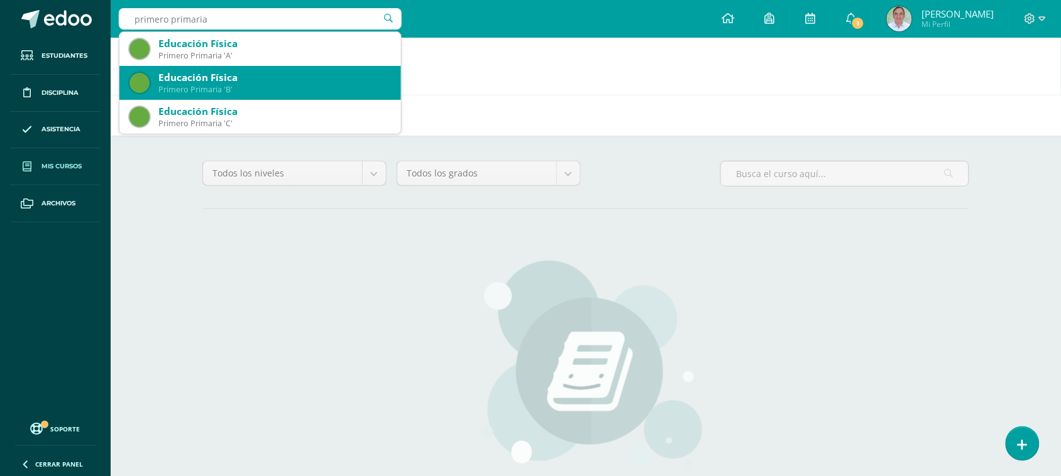 This screenshot has width=1061, height=476. What do you see at coordinates (957, 24) in the screenshot?
I see `span: Mi Perfil` at bounding box center [957, 24].